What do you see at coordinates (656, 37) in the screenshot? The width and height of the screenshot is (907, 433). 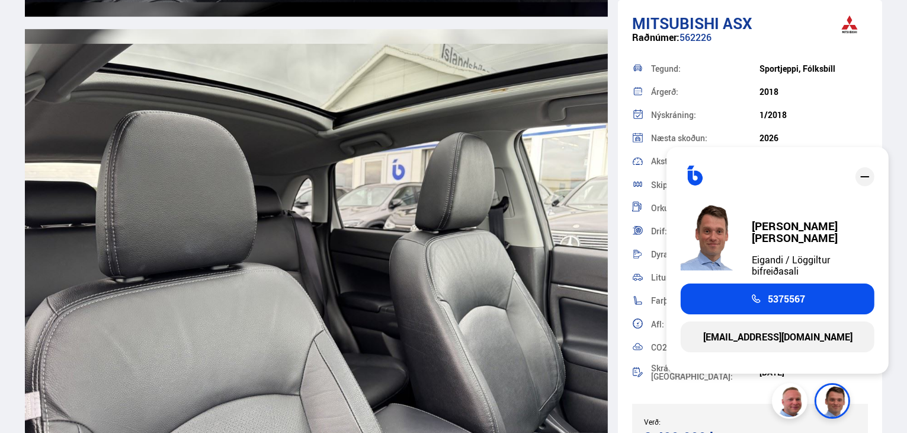 I see `span: Raðnúmer:` at bounding box center [656, 37].